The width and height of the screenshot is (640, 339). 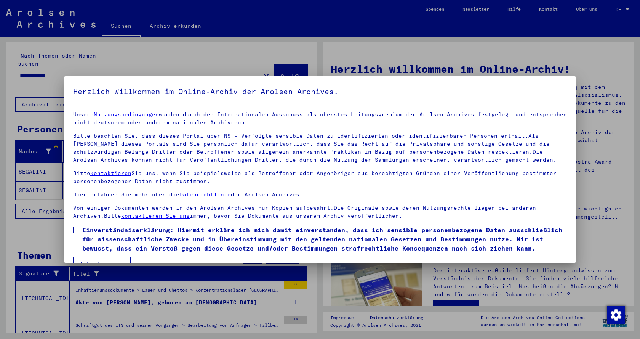 What do you see at coordinates (320, 212) in the screenshot?
I see `p: Von einigen Dokumenten werden in den Arolsen Archives nur Kopien aufbewahrt.Die Originale sowie d...` at bounding box center [320, 212].